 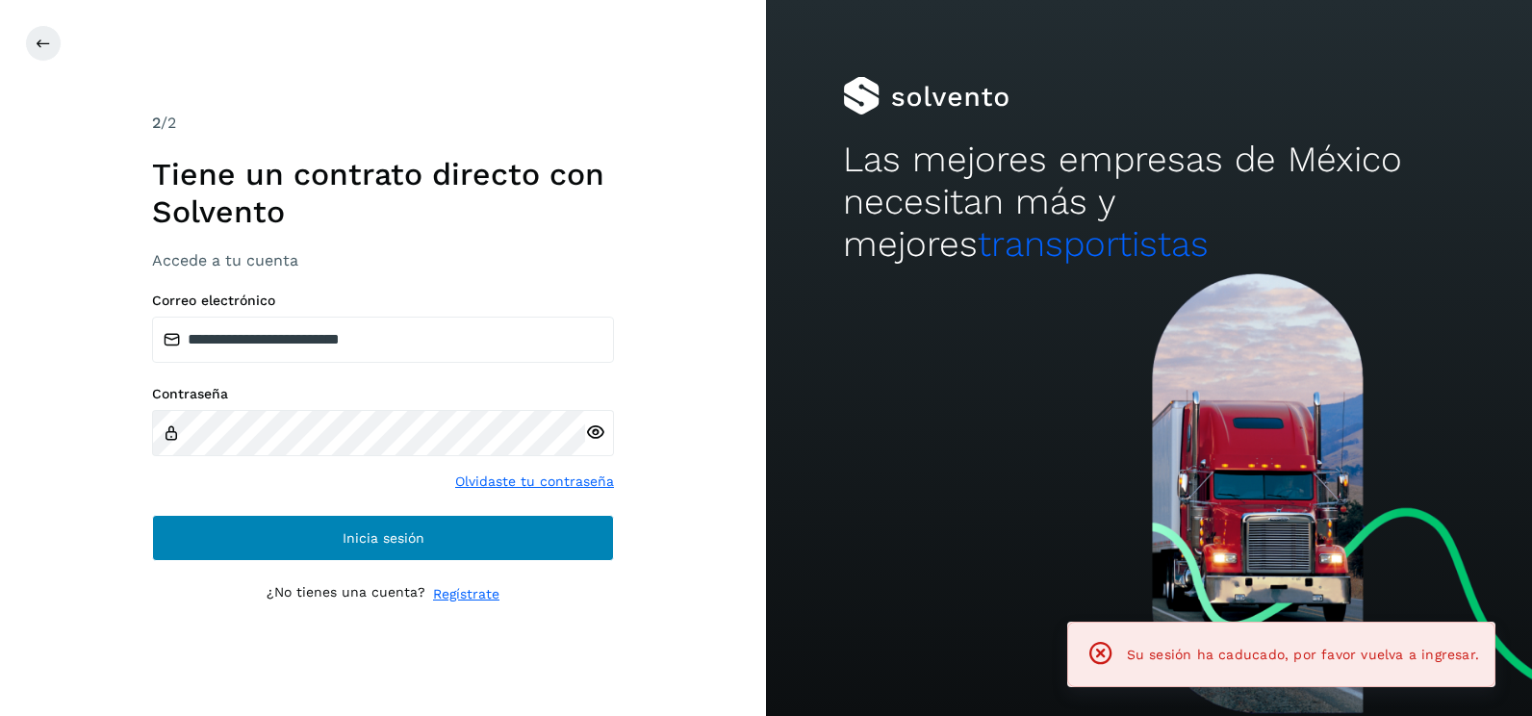 What do you see at coordinates (383, 394) in the screenshot?
I see `label: Contraseña` at bounding box center [383, 394].